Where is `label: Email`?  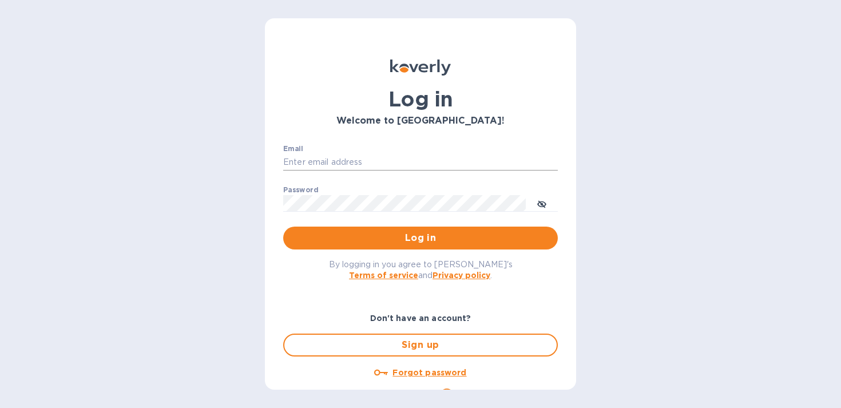 label: Email is located at coordinates (293, 149).